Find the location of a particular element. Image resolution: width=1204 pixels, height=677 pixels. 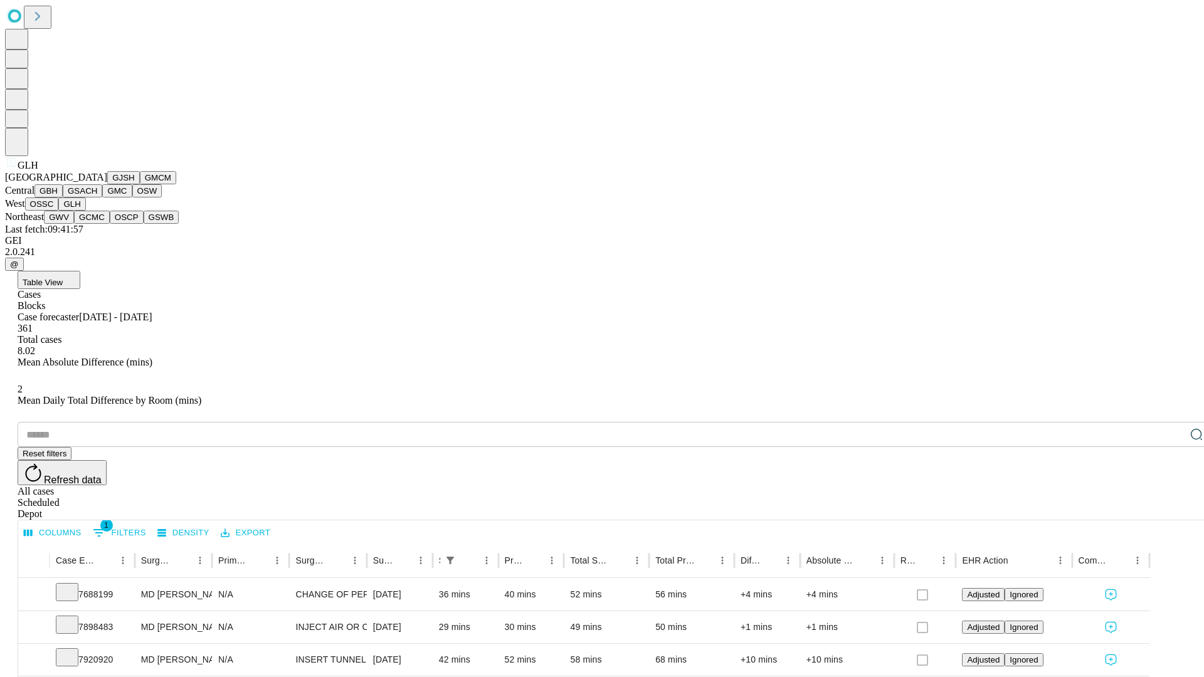

button: Density is located at coordinates (183, 533).